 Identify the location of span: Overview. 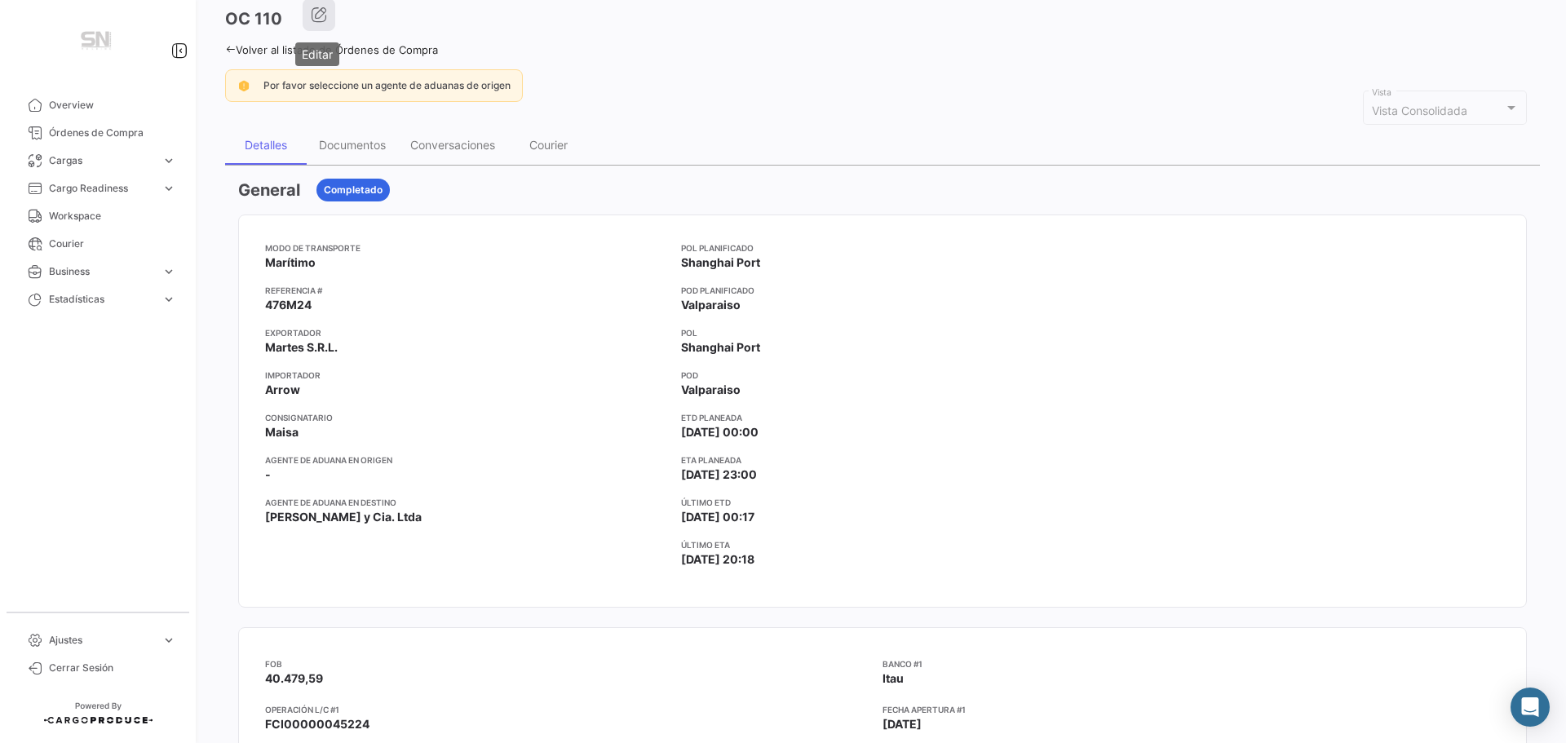
(113, 105).